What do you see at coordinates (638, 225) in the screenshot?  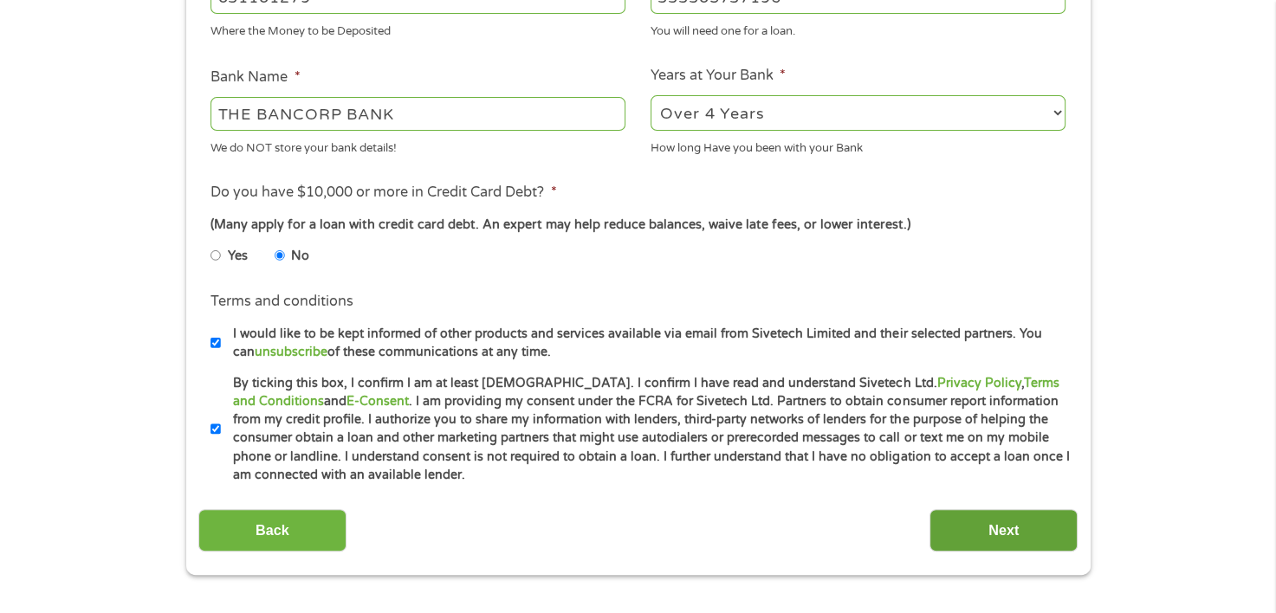 I see `div: (Many apply for a loan with credit card debt. An expert may help reduce balances, waive late fees...` at bounding box center [638, 225].